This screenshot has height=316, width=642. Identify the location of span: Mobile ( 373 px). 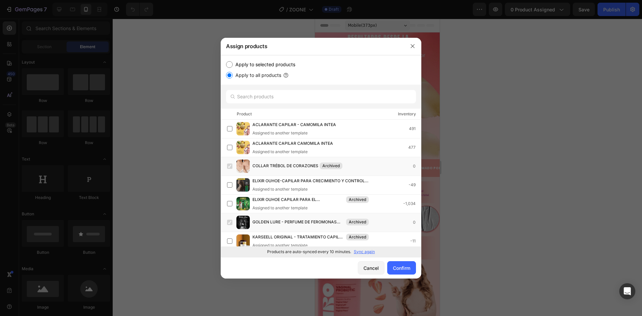
(47, 7).